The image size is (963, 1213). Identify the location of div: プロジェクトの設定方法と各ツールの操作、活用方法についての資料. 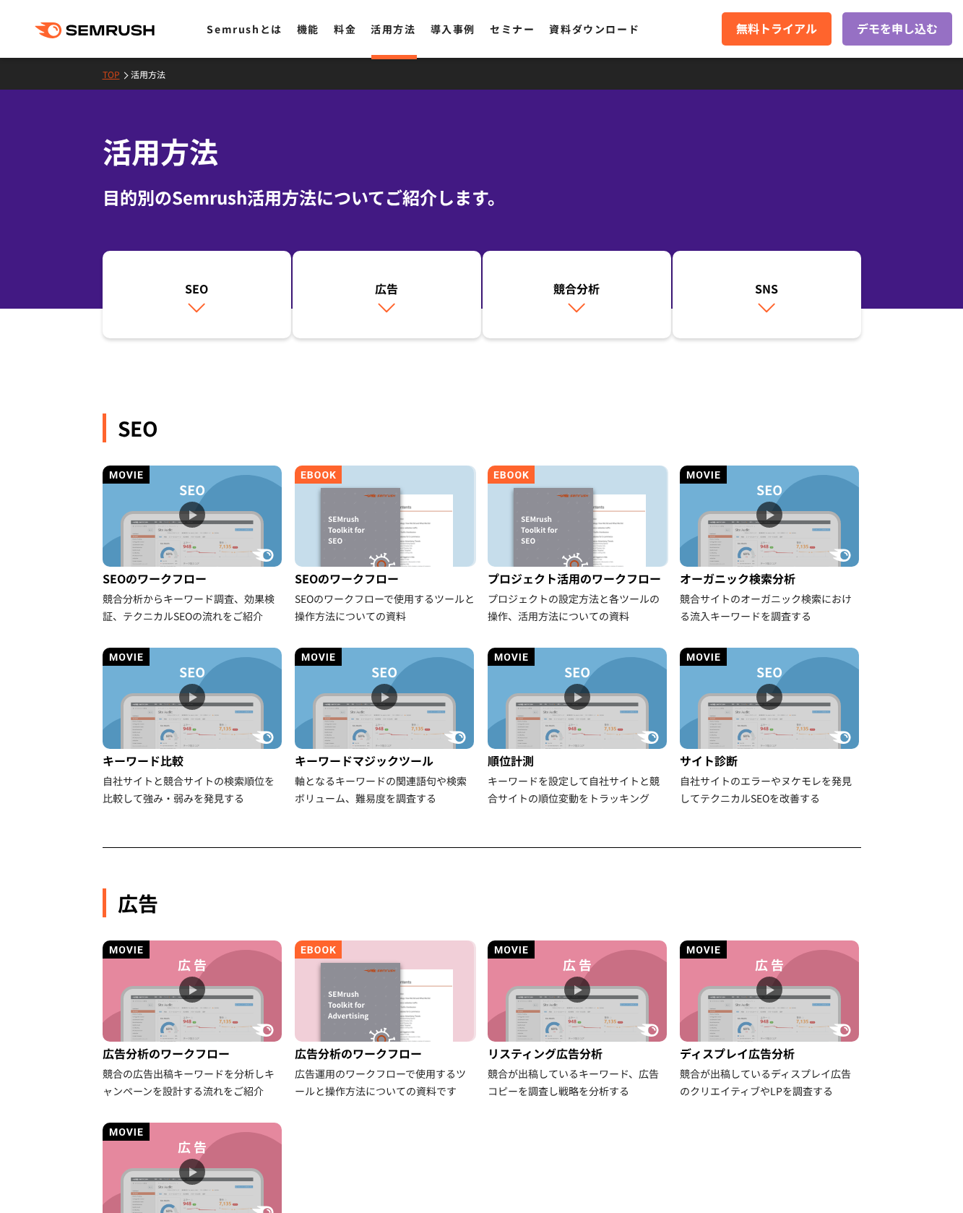
(578, 607).